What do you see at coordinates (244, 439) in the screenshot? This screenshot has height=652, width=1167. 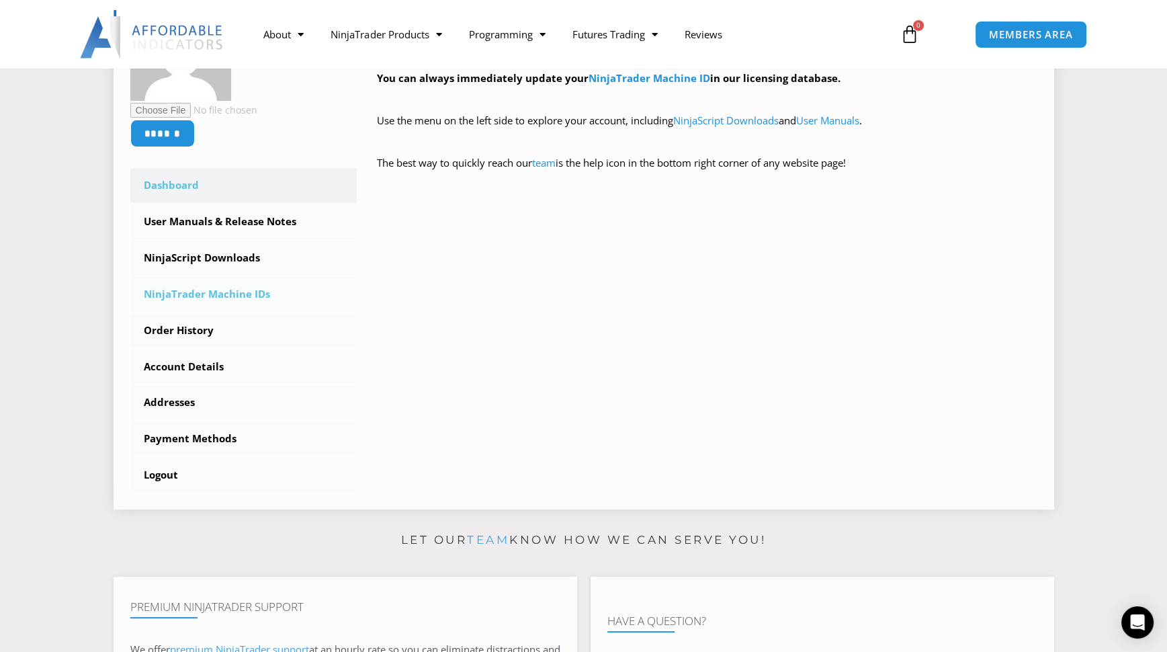 I see `a: Payment Methods` at bounding box center [244, 439].